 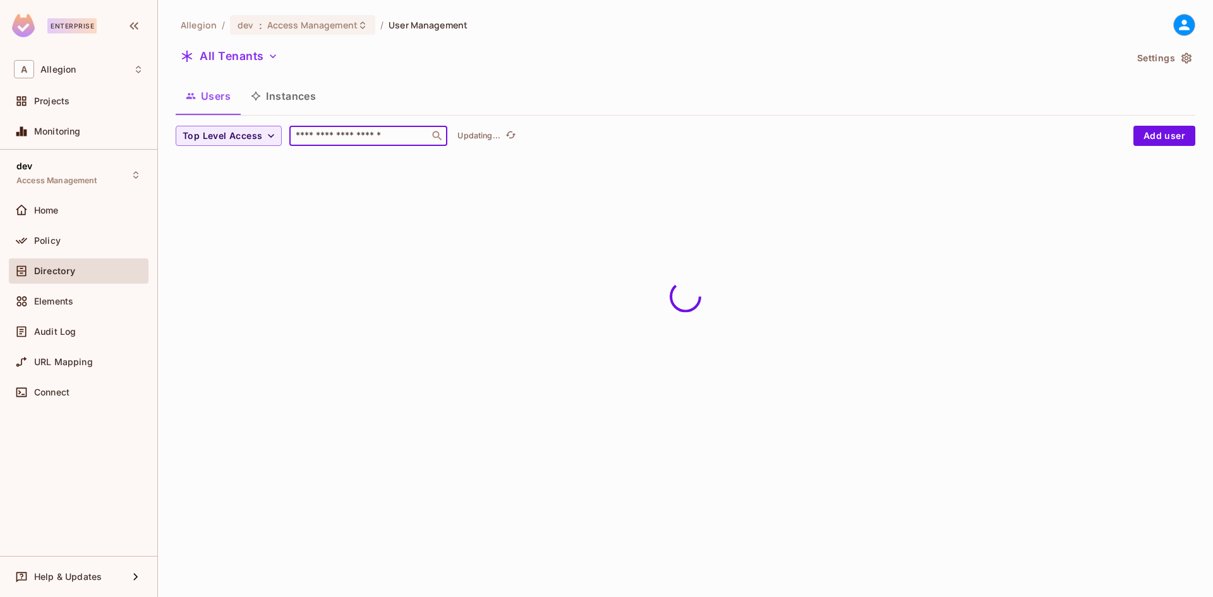 What do you see at coordinates (229, 56) in the screenshot?
I see `button: All Tenants` at bounding box center [229, 56].